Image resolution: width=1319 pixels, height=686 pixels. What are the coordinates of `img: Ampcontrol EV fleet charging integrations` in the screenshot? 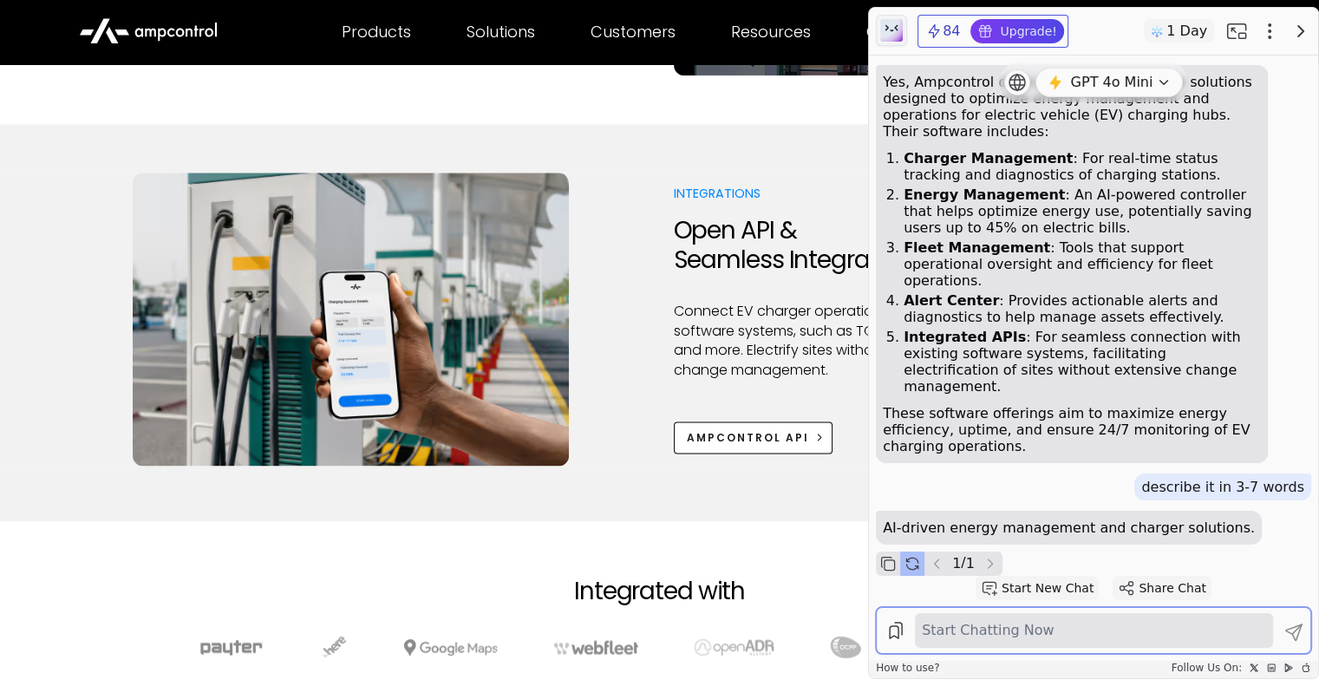 It's located at (350, 319).